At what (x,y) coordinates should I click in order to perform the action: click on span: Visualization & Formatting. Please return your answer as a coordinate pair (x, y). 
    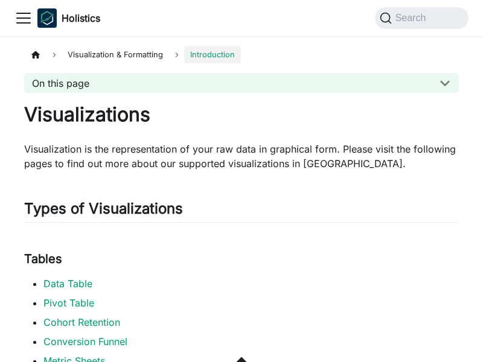
    Looking at the image, I should click on (115, 54).